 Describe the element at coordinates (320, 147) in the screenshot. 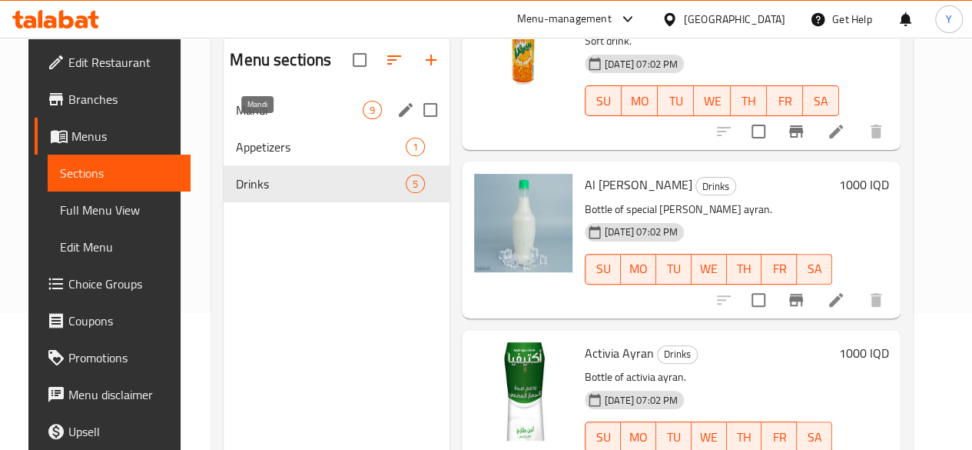

I see `span: Appetizers` at that location.